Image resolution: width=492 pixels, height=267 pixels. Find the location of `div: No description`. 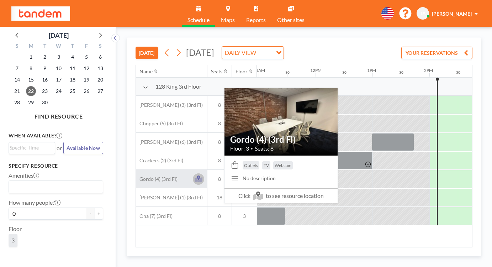

div: No description is located at coordinates (259, 178).